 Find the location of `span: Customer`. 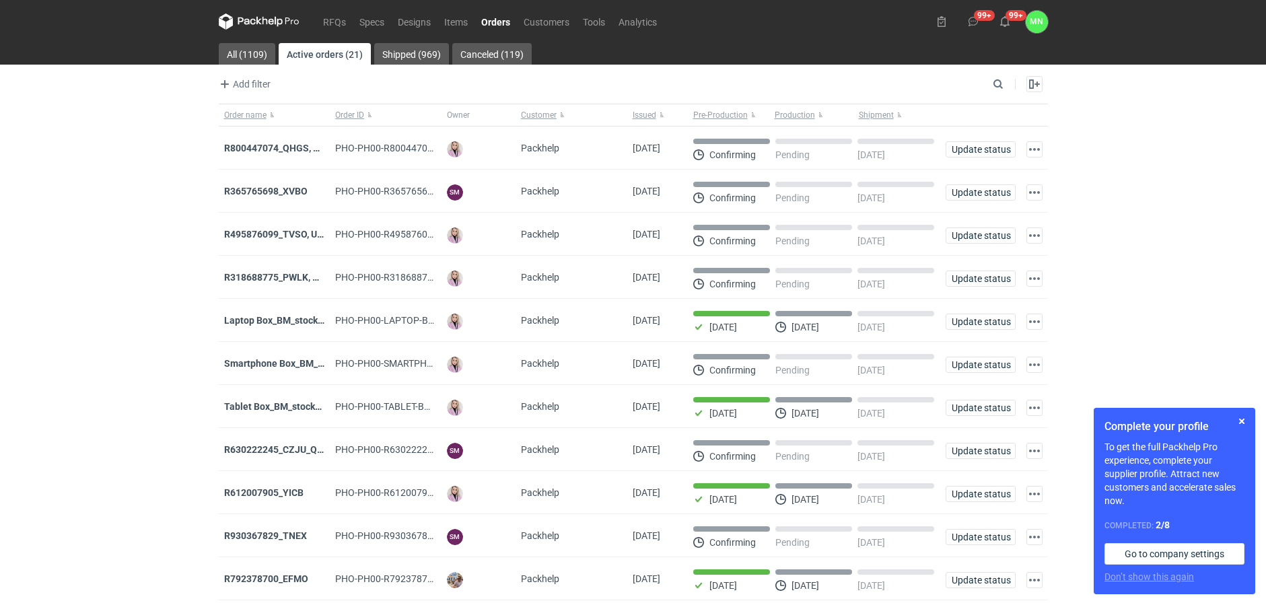

span: Customer is located at coordinates (538, 115).